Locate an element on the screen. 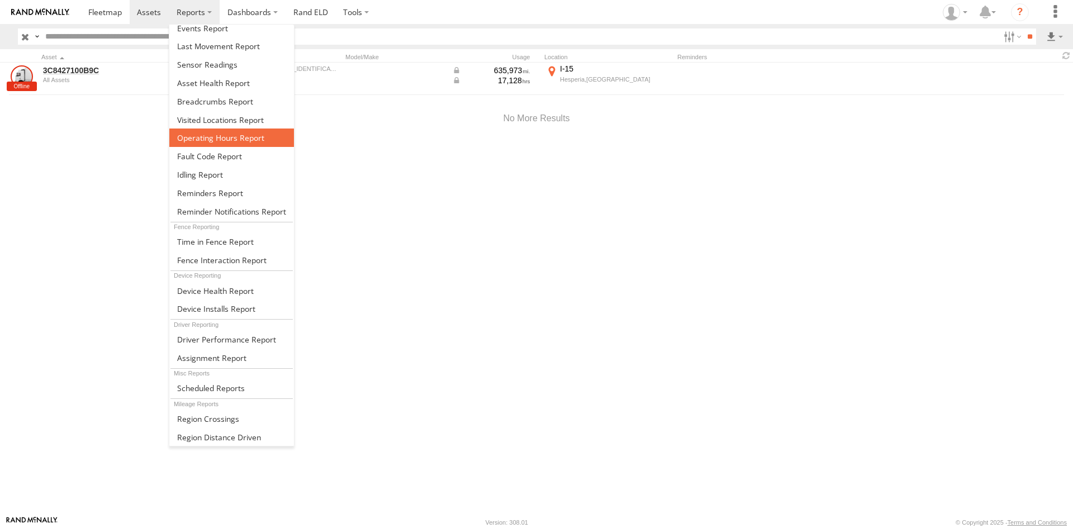 Image resolution: width=1073 pixels, height=528 pixels. a: Idling Report is located at coordinates (231, 174).